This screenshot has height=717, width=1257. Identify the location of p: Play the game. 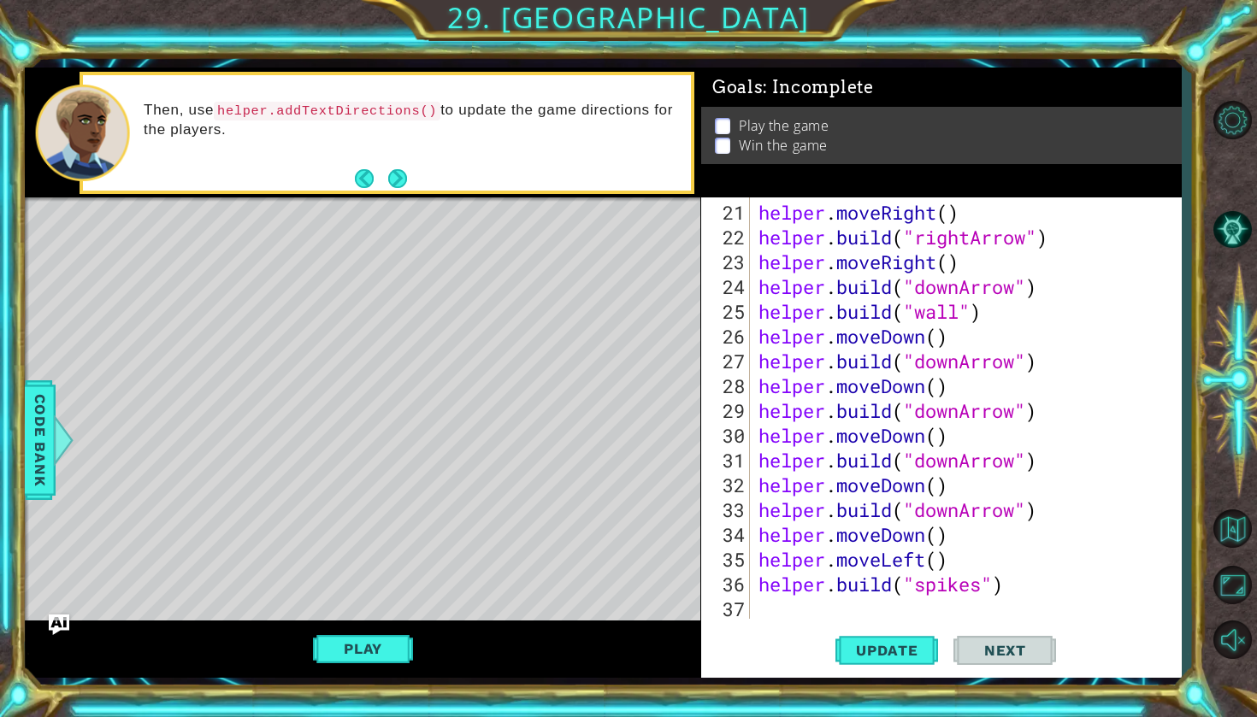
(783, 126).